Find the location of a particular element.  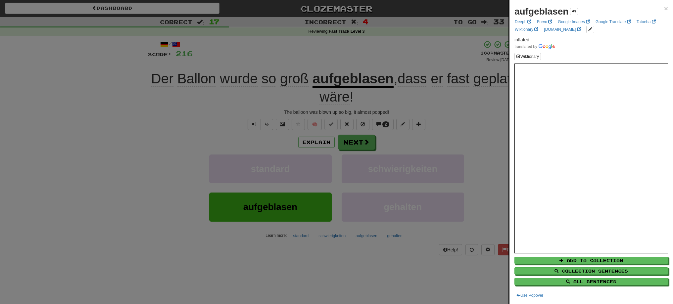

button: Close is located at coordinates (666, 8).